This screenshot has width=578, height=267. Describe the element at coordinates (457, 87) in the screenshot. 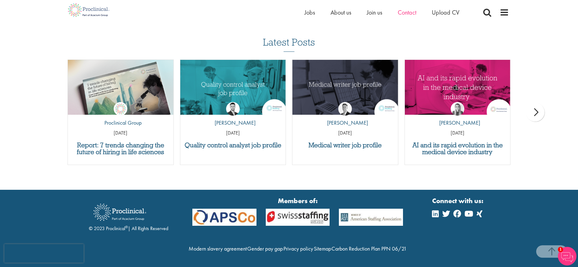

I see `img: AI and Its Impact on the Medical Device Industry | Proclinical` at that location.